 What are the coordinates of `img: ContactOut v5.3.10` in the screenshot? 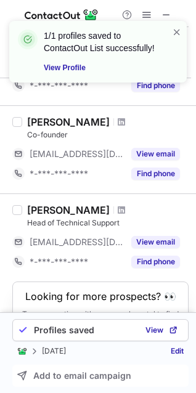 It's located at (62, 15).